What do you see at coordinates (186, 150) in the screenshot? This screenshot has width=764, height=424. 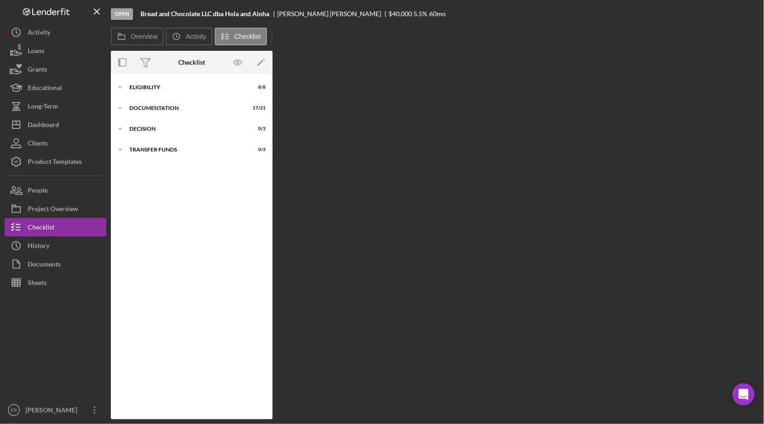 I see `div: Transfer Funds` at bounding box center [186, 150].